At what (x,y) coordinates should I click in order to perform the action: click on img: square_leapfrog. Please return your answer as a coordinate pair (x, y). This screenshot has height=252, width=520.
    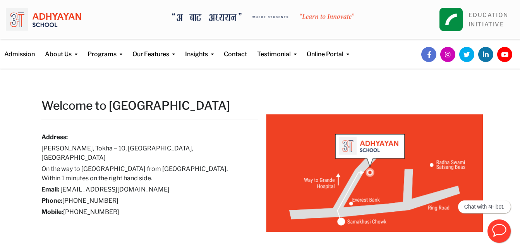
    Looking at the image, I should click on (451, 19).